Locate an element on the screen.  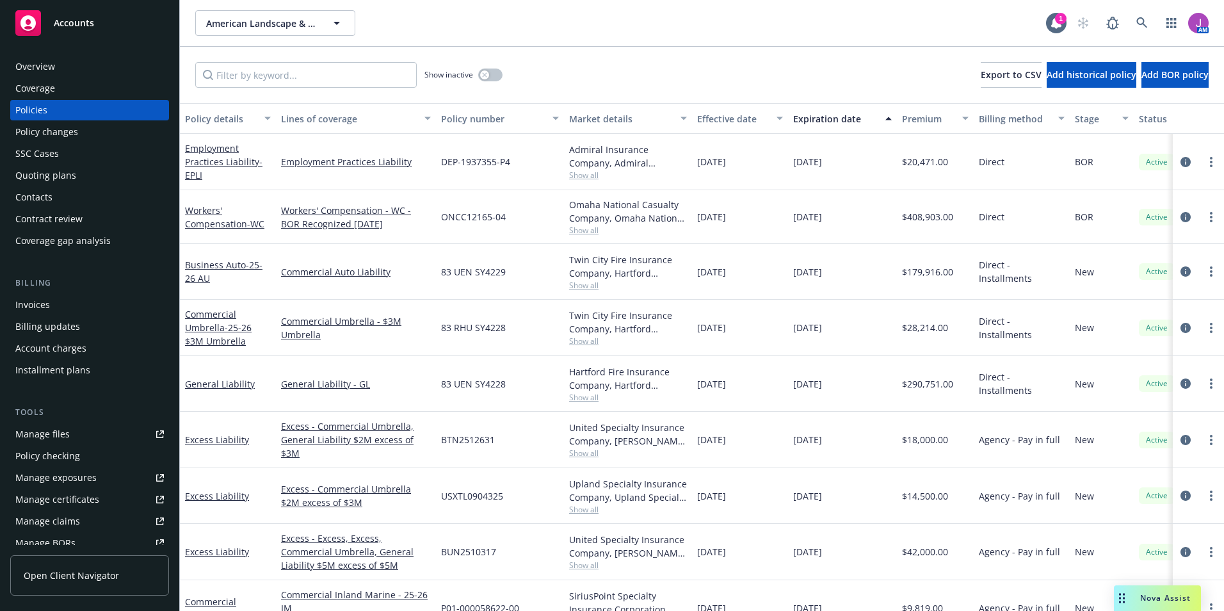
div: Upland Specialty Insurance Company, Upland Specialty Insurance Company, Amwins is located at coordinates (628, 490).